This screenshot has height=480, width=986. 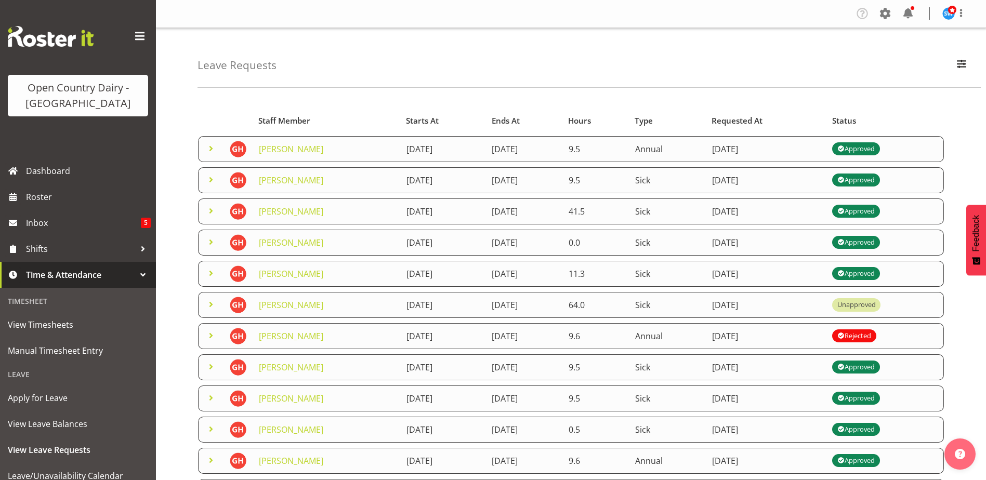 I want to click on td: 64.0, so click(x=596, y=305).